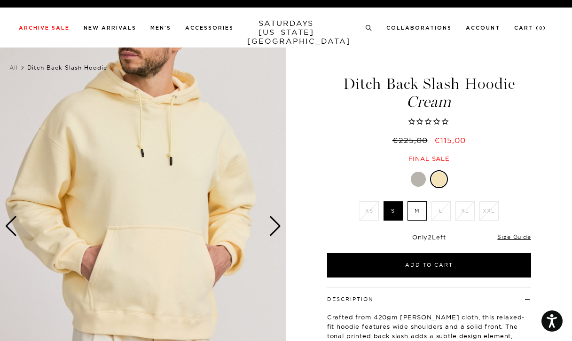 Image resolution: width=572 pixels, height=341 pixels. What do you see at coordinates (429, 122) in the screenshot?
I see `span: Rated 0.0 out of 5 stars 0 reviews` at bounding box center [429, 122].